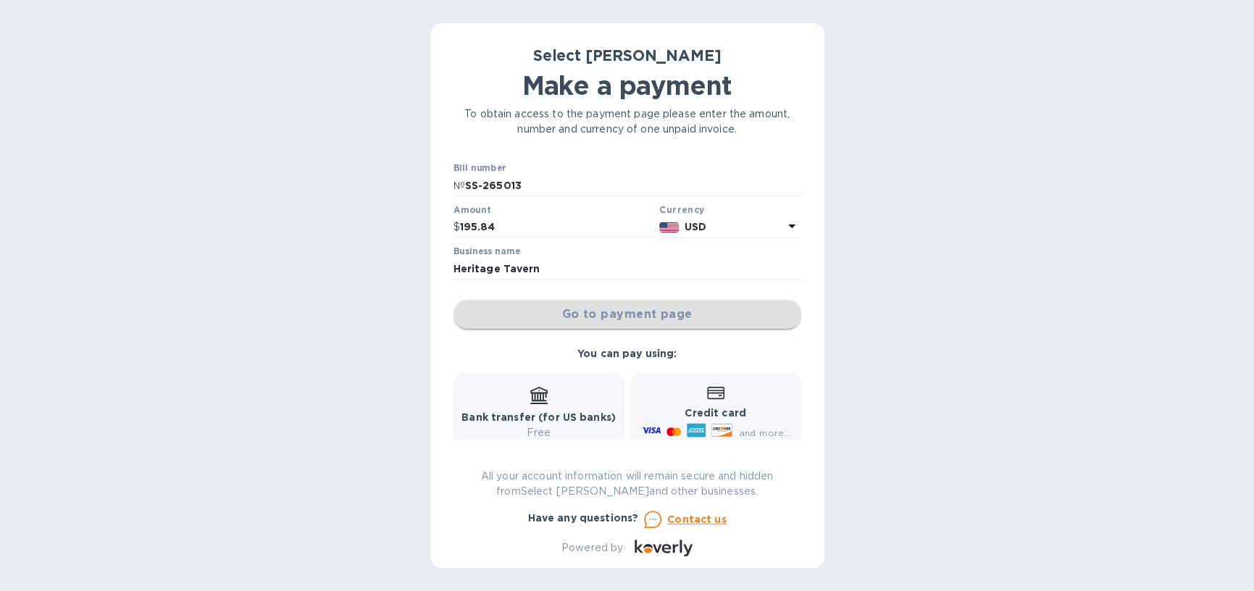 This screenshot has height=591, width=1254. What do you see at coordinates (765, 433) in the screenshot?
I see `span: and more...` at bounding box center [765, 433].